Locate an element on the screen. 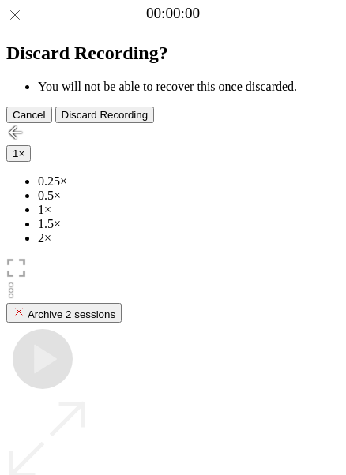 The width and height of the screenshot is (346, 475). div: Archive 2 sessions is located at coordinates (64, 313).